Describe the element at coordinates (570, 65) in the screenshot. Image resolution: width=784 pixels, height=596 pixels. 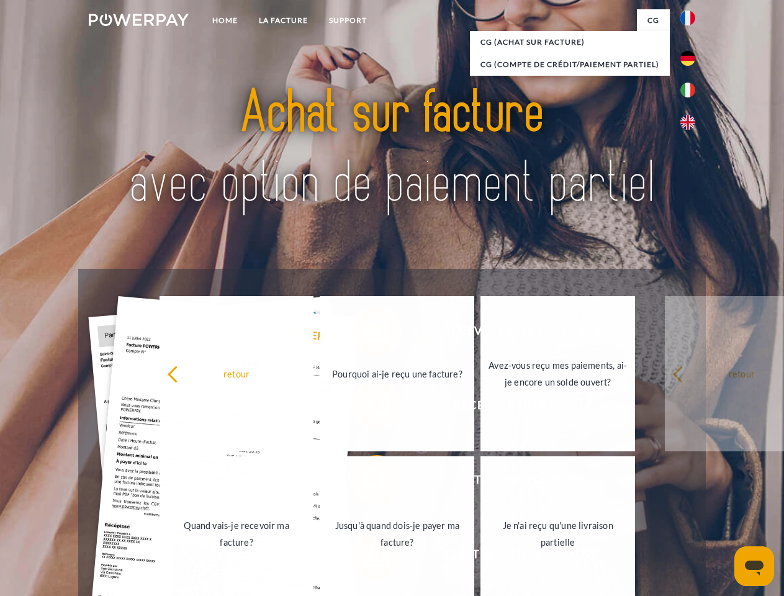
I see `a: CG (Compte de crédit/paiement partiel)` at that location.